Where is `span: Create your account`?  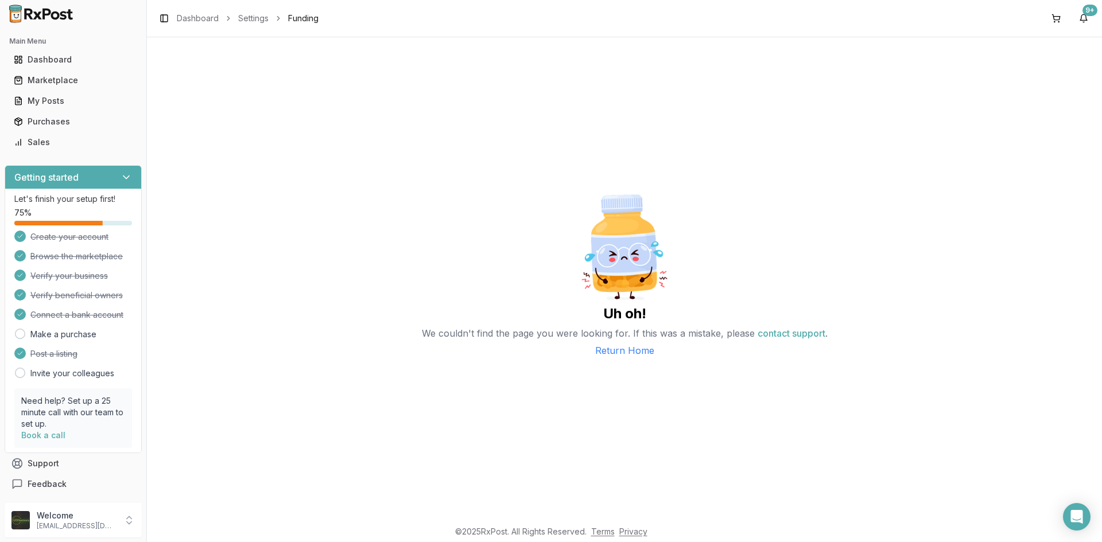
span: Create your account is located at coordinates (69, 237).